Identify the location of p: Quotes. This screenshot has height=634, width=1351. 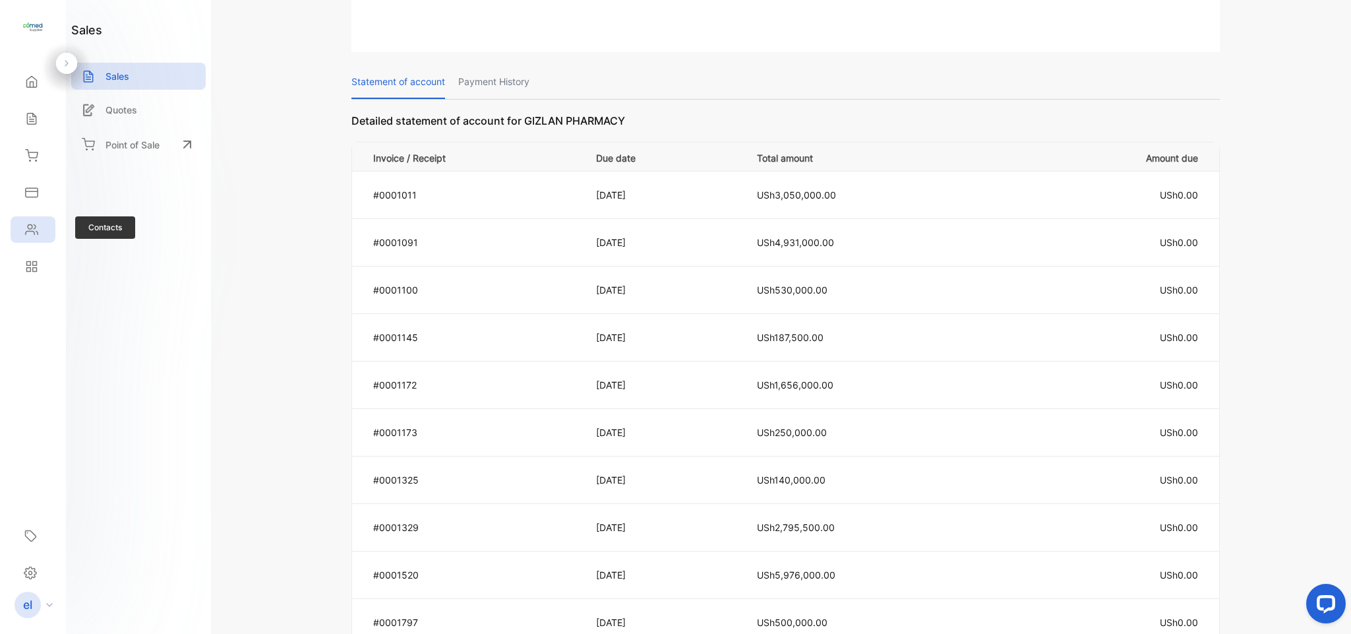
(121, 109).